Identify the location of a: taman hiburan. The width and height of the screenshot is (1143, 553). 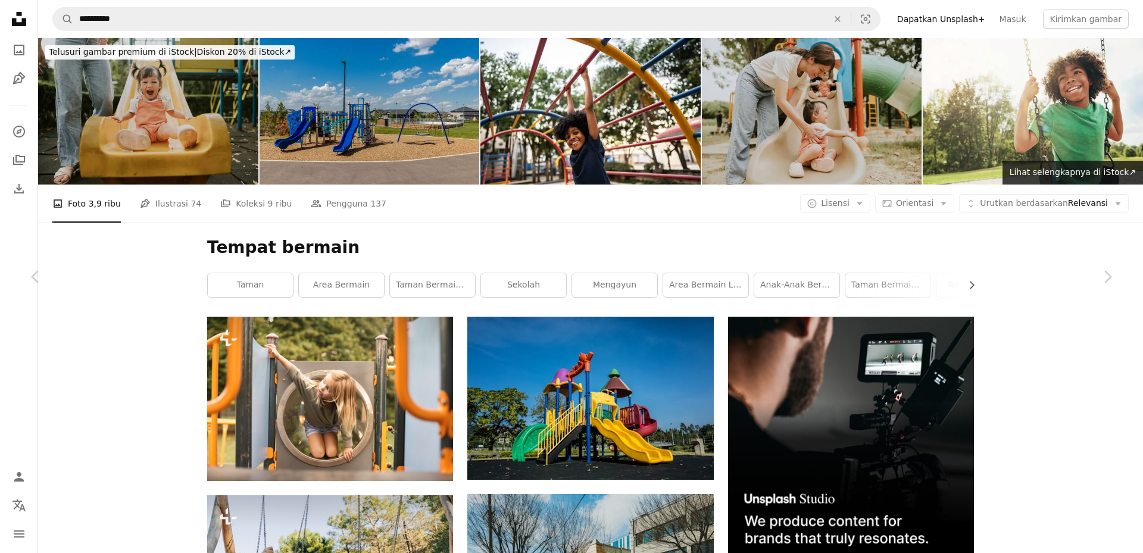
(979, 285).